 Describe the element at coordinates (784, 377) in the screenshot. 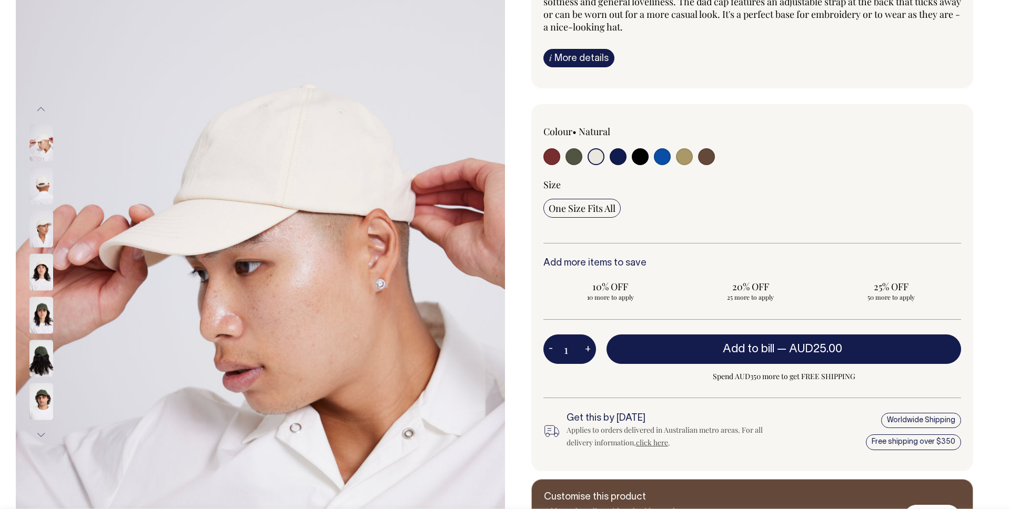

I see `span: Spend AUD350 more to get FREE SHIPPING` at that location.